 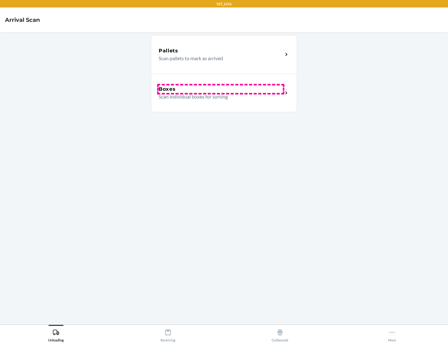 I want to click on button: Receiving, so click(x=168, y=333).